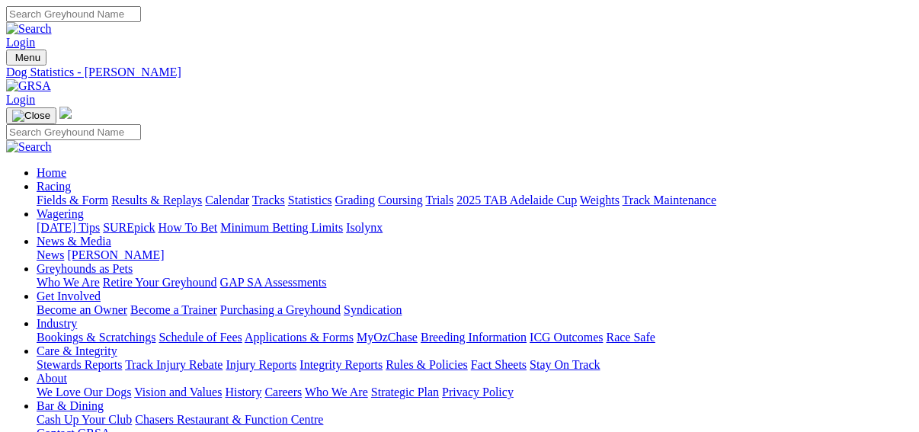  I want to click on img: GRSA, so click(28, 86).